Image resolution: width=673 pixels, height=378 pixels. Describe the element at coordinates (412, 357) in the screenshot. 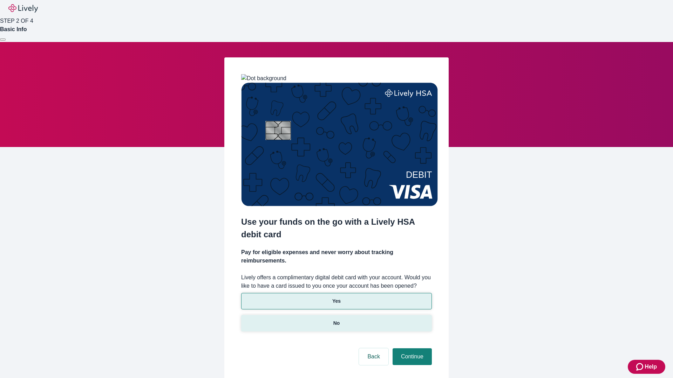

I see `button: Continue` at that location.